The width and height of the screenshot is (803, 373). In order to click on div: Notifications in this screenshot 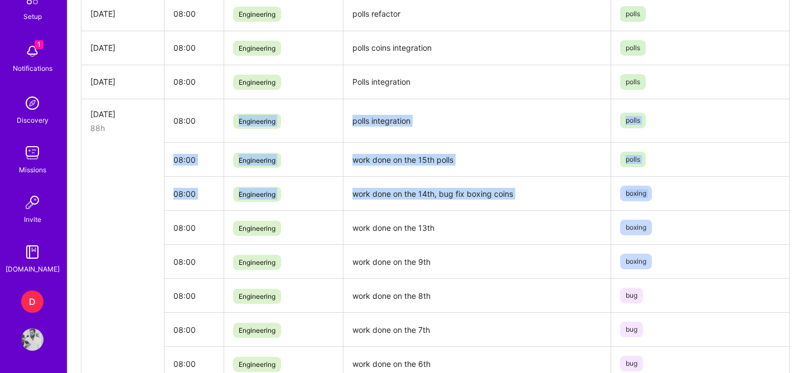, I will do `click(32, 68)`.